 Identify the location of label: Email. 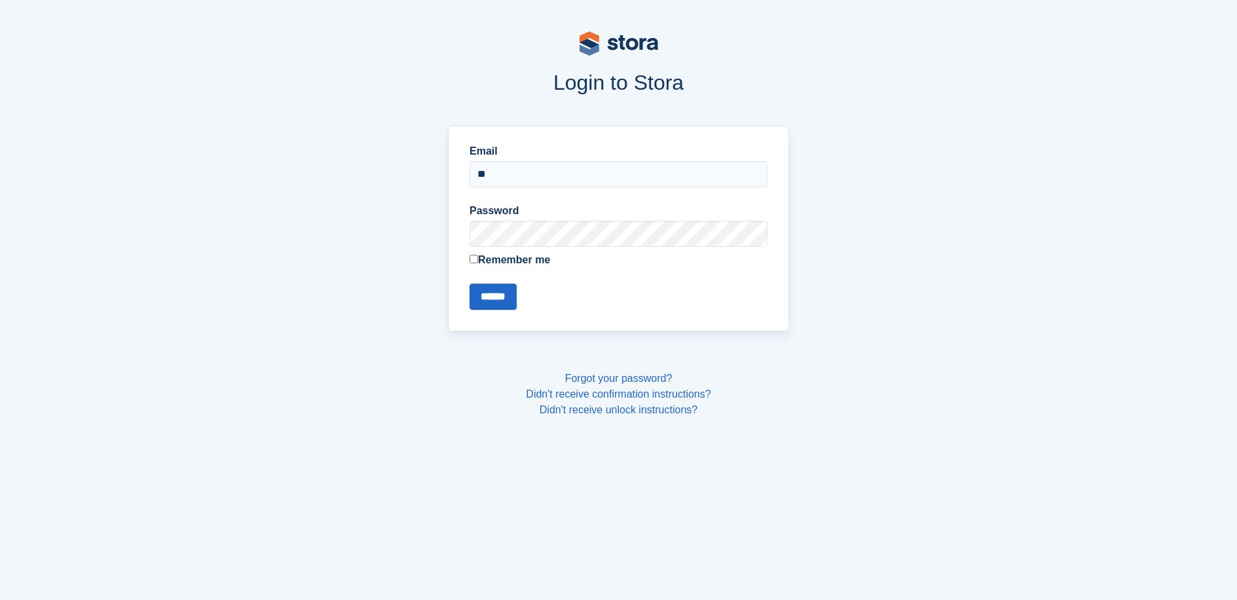
(618, 151).